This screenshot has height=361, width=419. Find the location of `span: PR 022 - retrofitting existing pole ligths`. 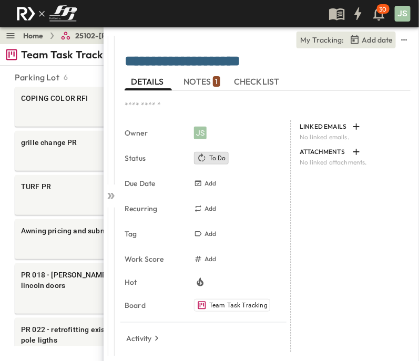

span: PR 022 - retrofitting existing pole ligths is located at coordinates (75, 335).